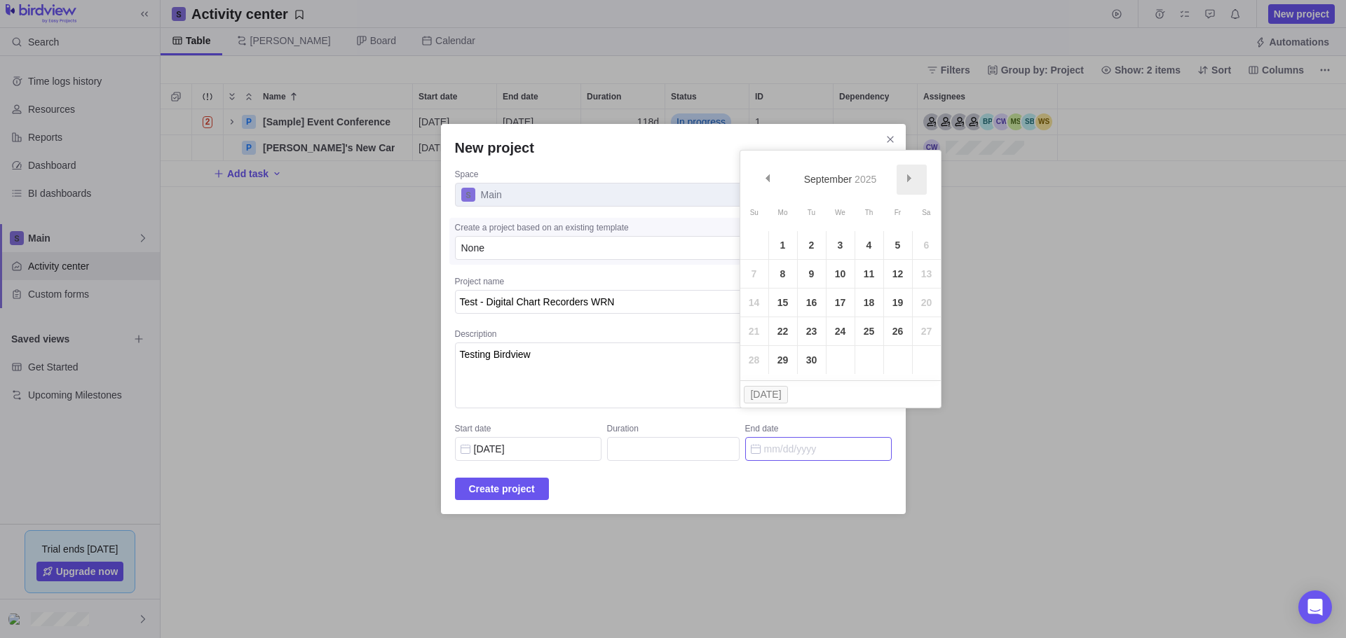  What do you see at coordinates (840, 332) in the screenshot?
I see `a: 24` at bounding box center [840, 332].